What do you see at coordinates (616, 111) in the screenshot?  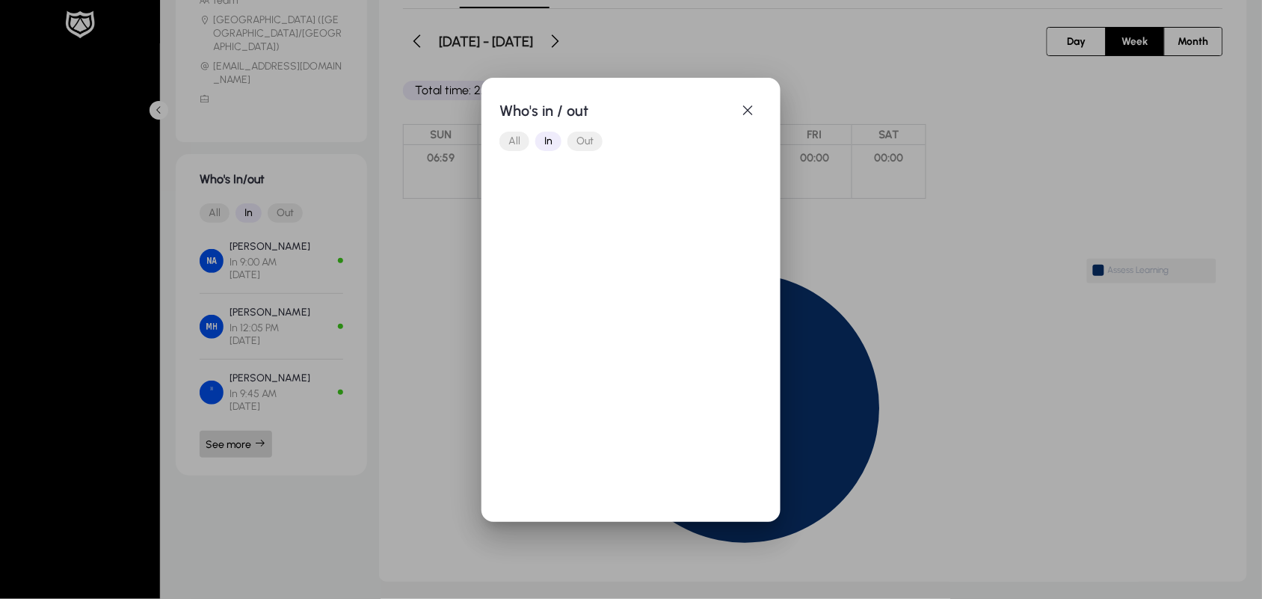 I see `h1: Who's in / out` at bounding box center [616, 111].